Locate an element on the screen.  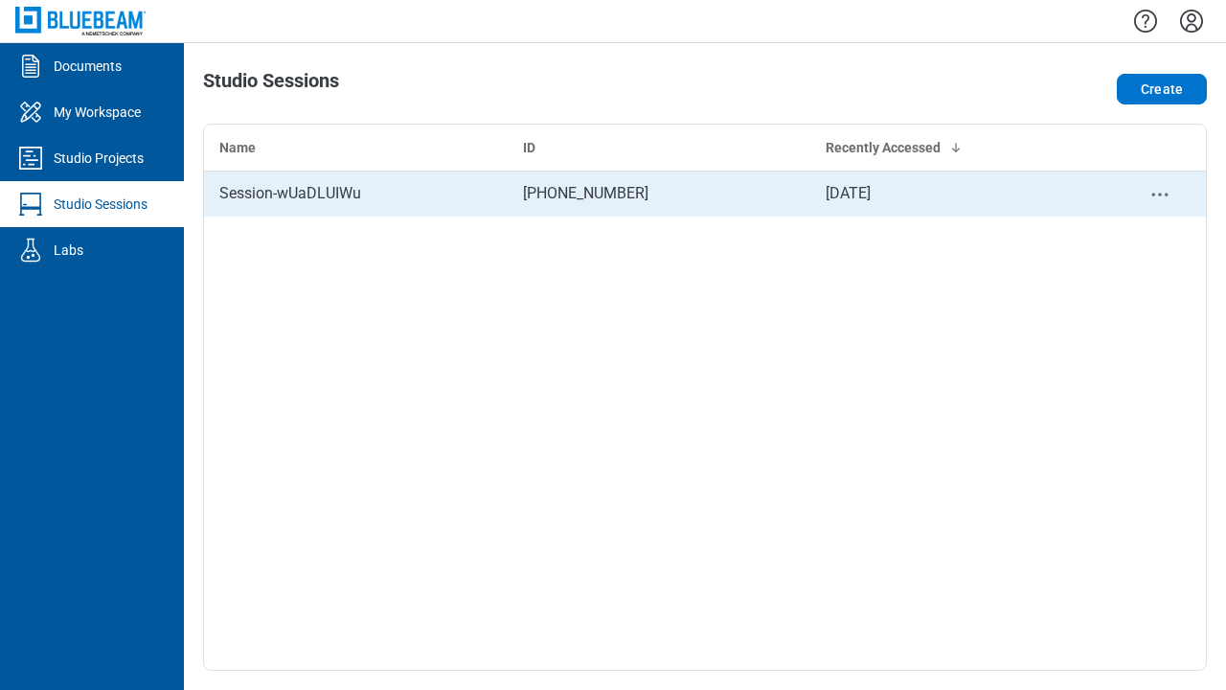
svg: Studio Sessions is located at coordinates (31, 204).